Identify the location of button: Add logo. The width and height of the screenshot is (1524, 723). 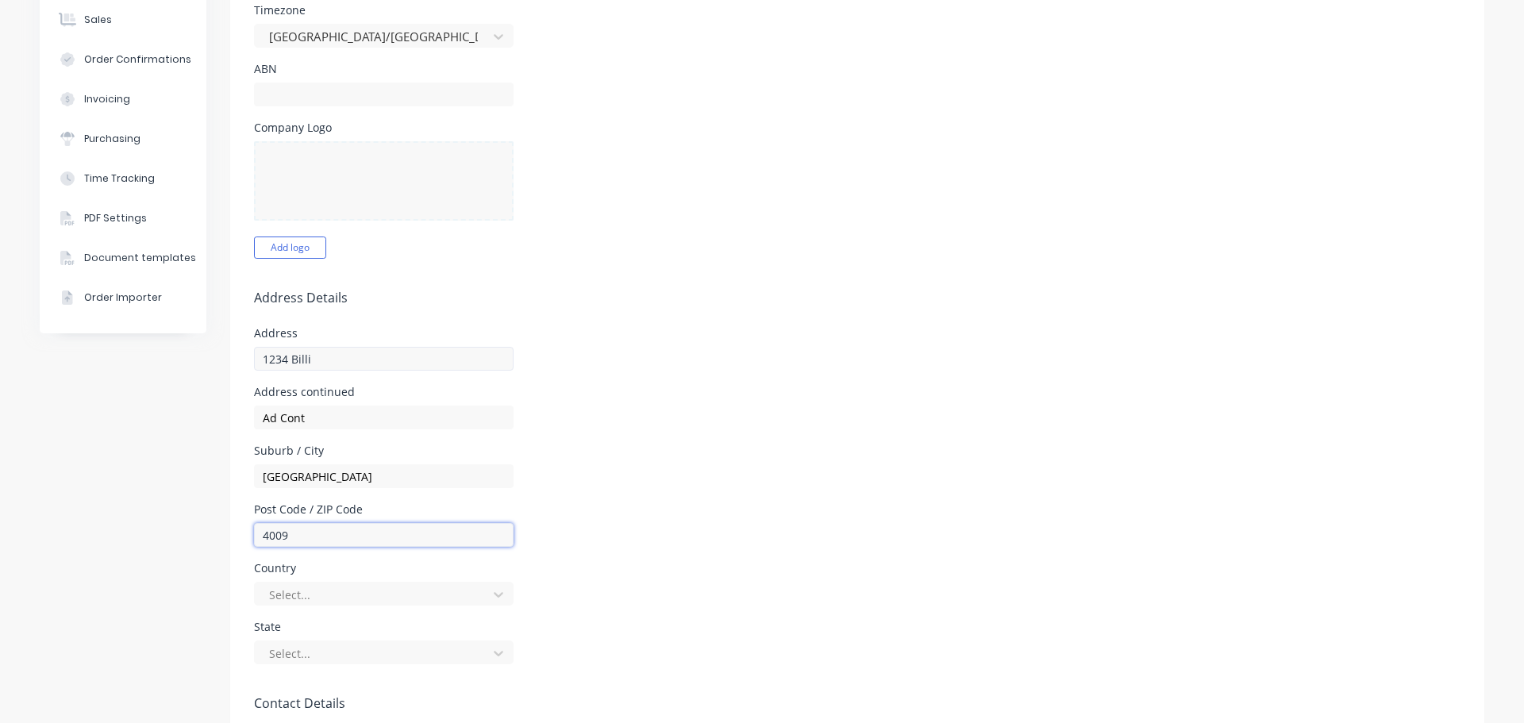
(290, 248).